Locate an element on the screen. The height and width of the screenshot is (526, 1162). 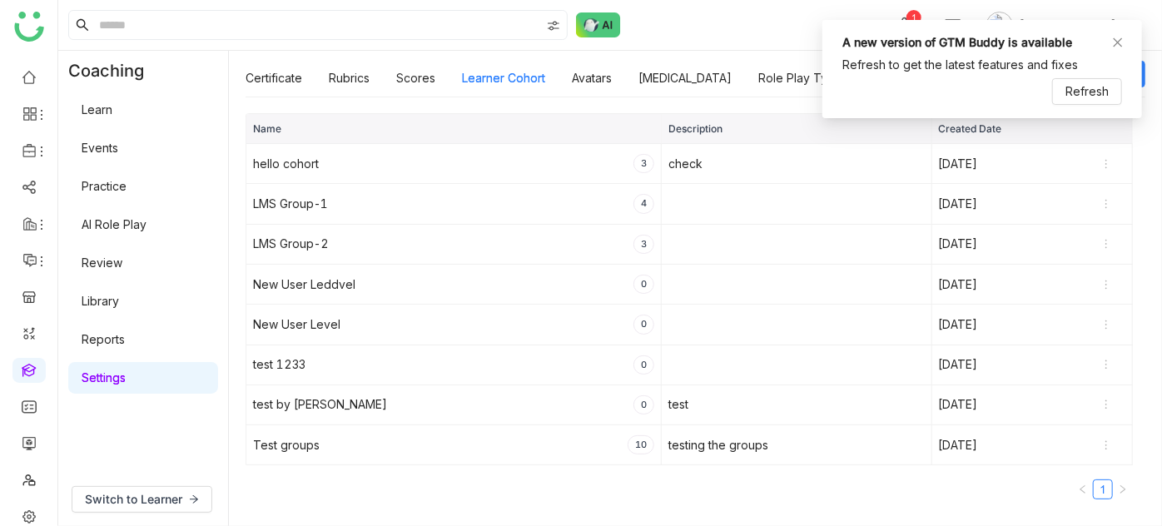
td: testing the groups is located at coordinates (797, 445).